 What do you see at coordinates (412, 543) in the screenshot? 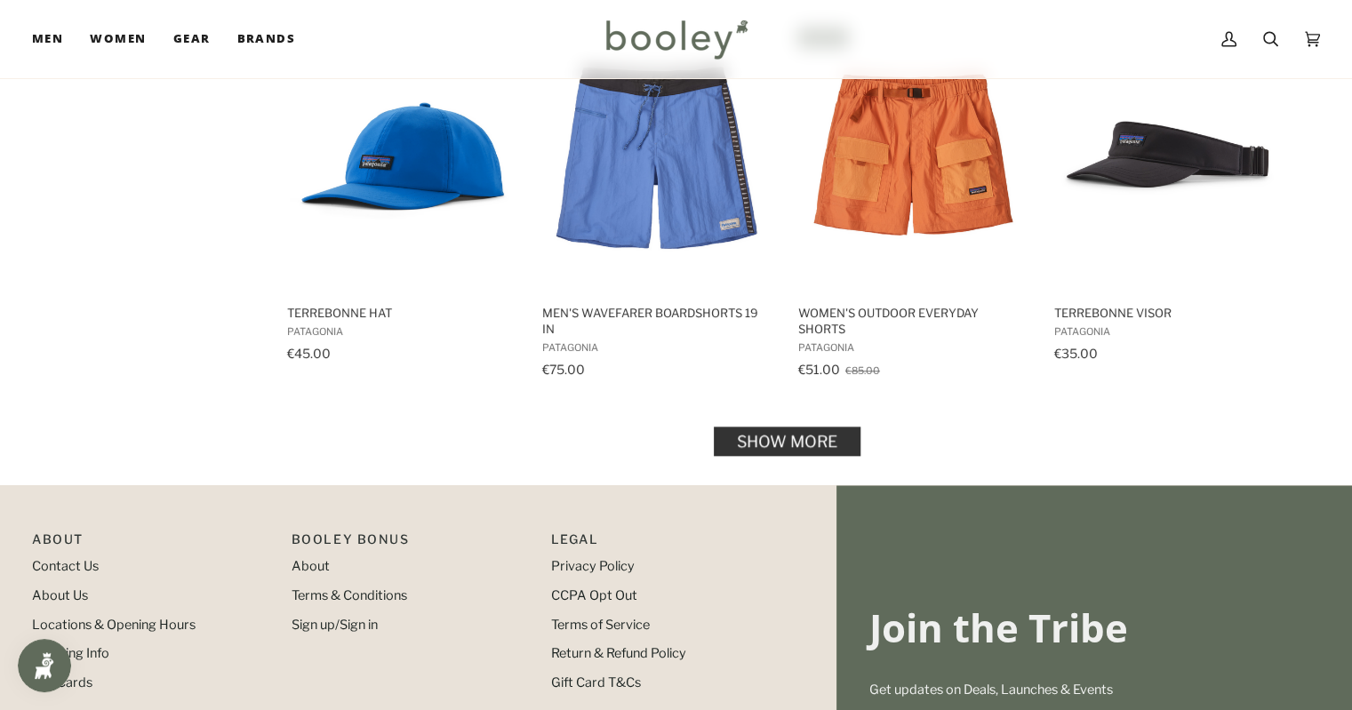
I see `p: Booley Bonus` at bounding box center [412, 543].